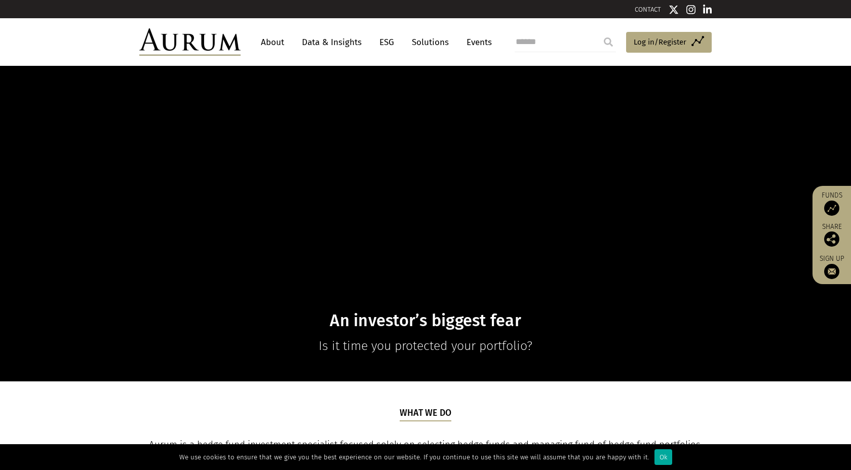  What do you see at coordinates (674, 10) in the screenshot?
I see `img: Twitter icon` at bounding box center [674, 10].